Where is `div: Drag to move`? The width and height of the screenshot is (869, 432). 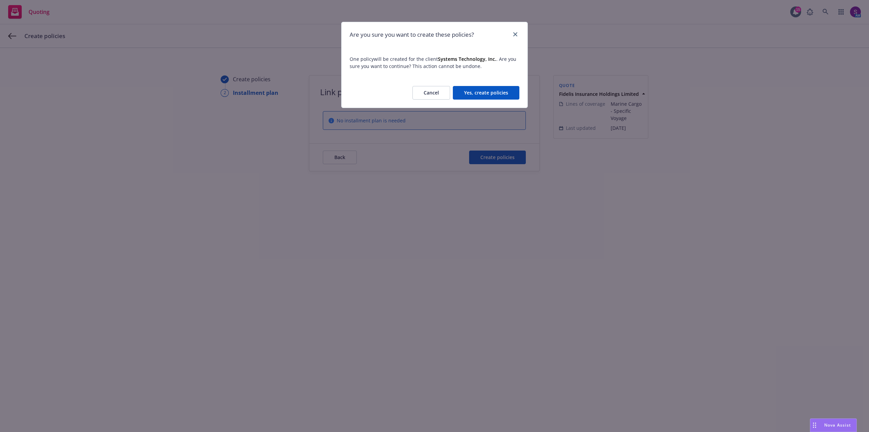 div: Drag to move is located at coordinates (814, 425).